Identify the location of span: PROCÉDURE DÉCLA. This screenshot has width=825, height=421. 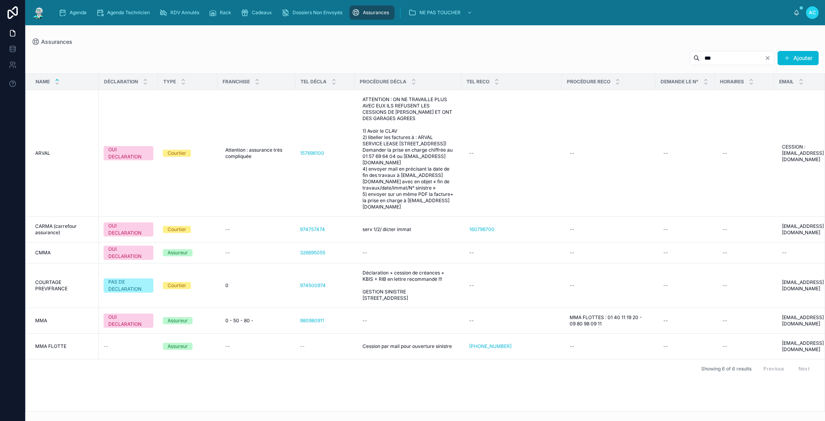
(383, 82).